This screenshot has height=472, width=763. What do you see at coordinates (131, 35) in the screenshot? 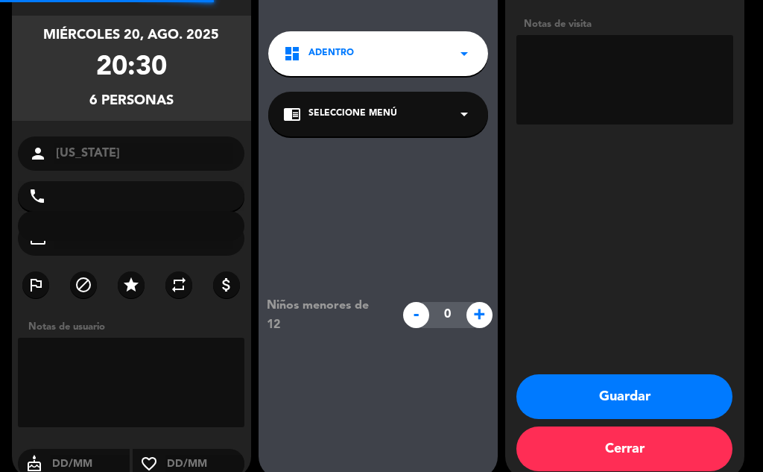
I see `div: miércoles 20, ago. 2025` at bounding box center [131, 35].